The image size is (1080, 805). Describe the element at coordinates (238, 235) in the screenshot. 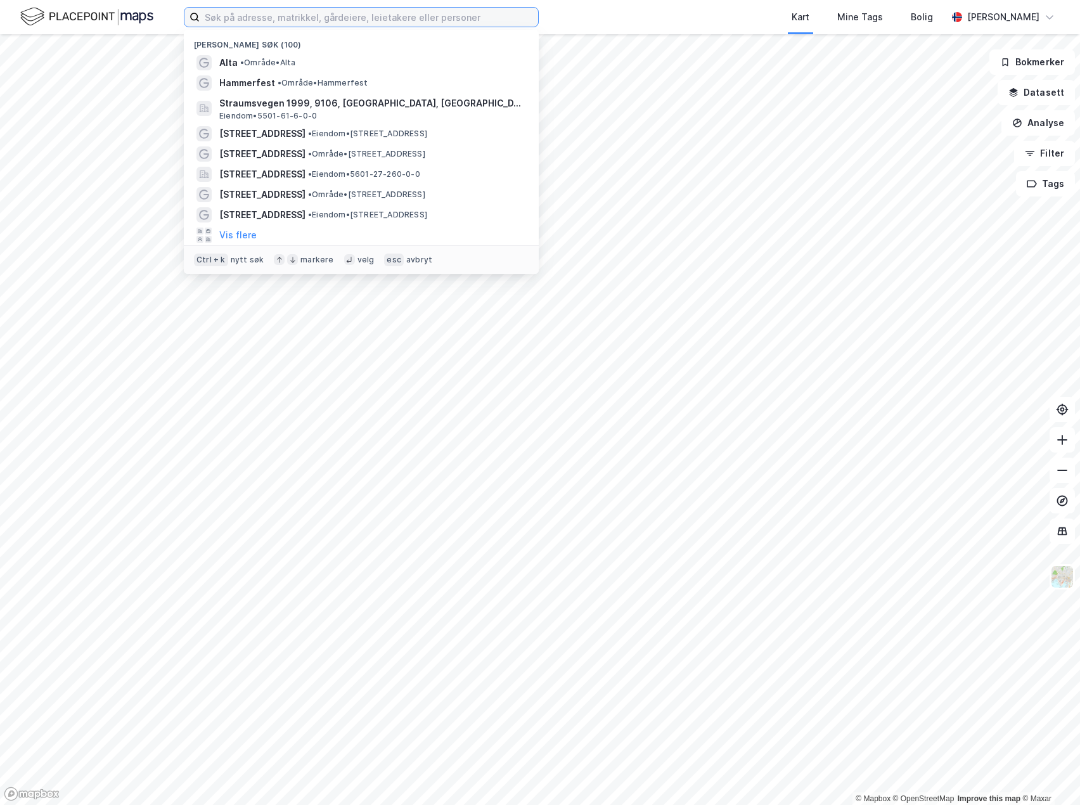

I see `button: Vis flere` at that location.